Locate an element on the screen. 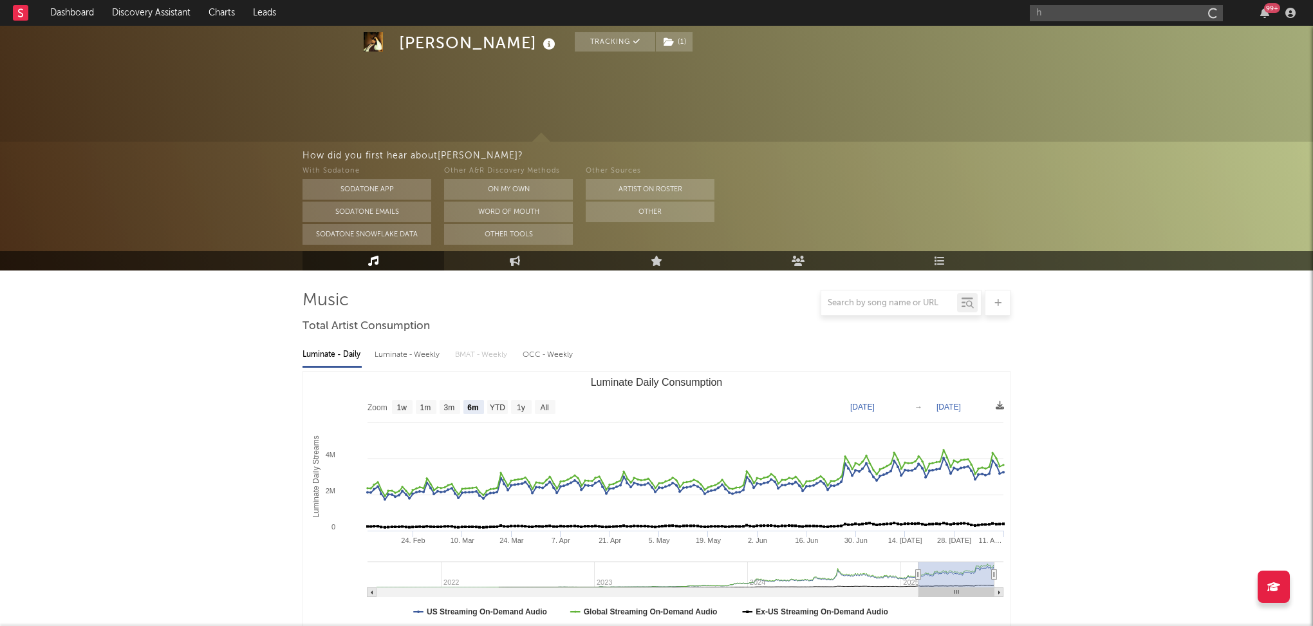  text: 4M is located at coordinates (330, 454).